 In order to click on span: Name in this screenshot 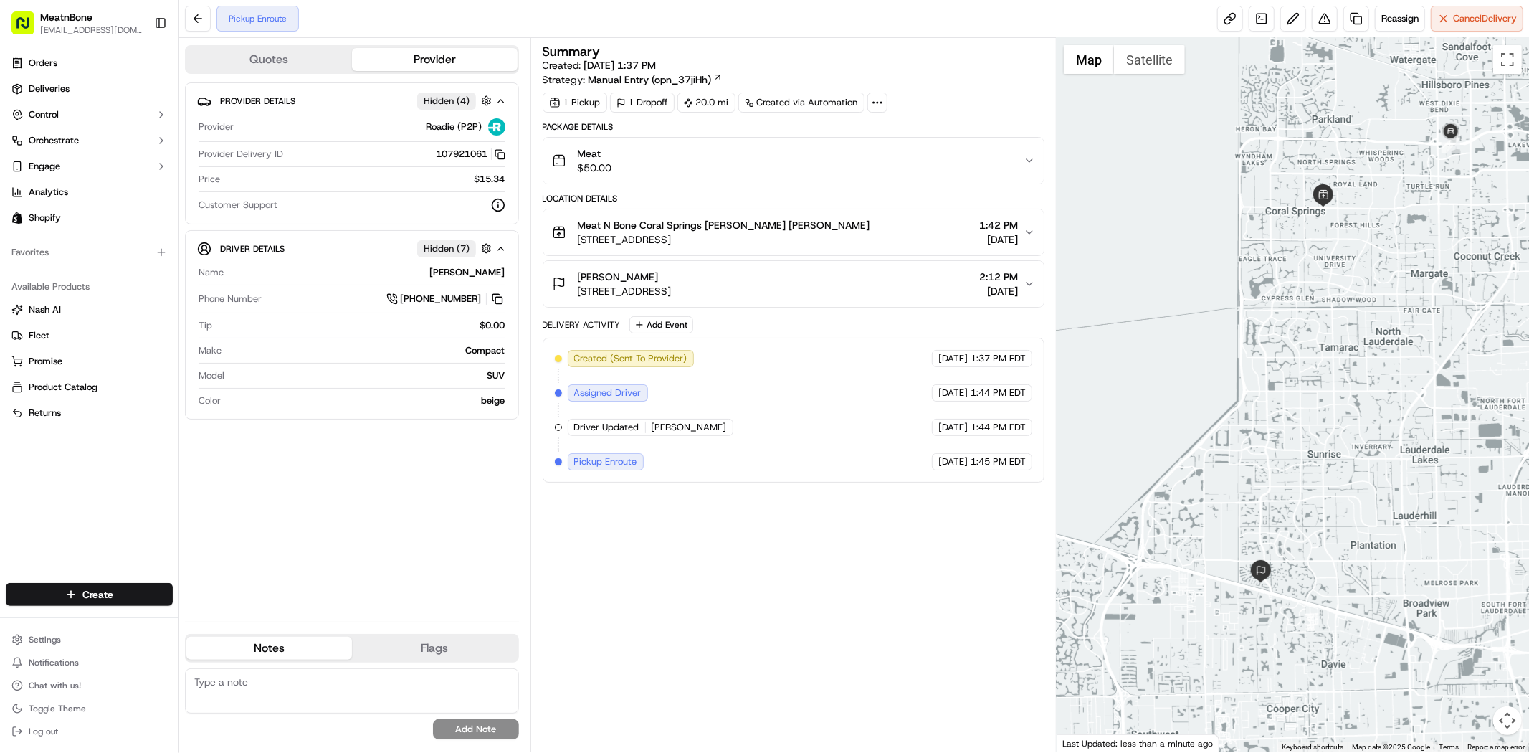, I will do `click(211, 272)`.